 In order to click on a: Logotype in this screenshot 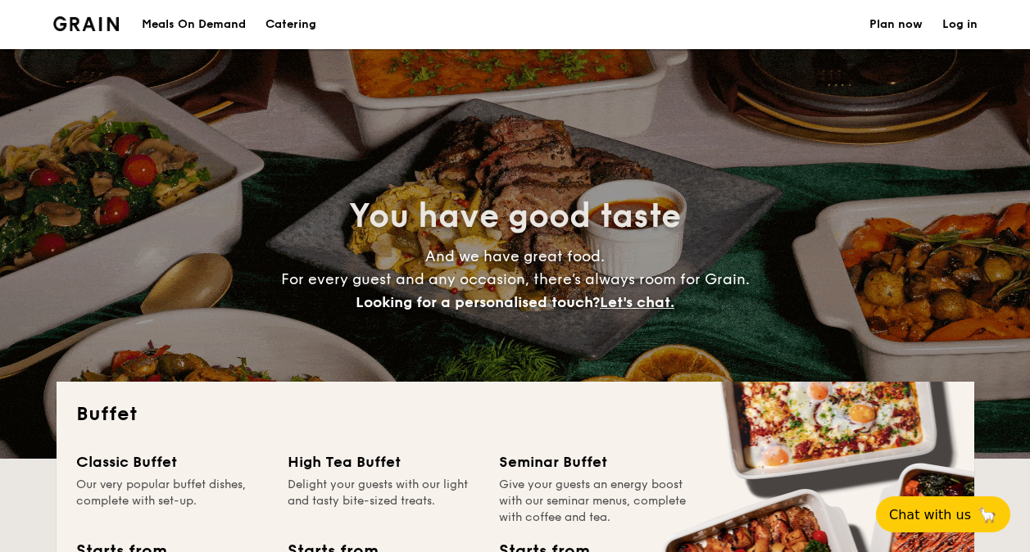, I will do `click(86, 24)`.